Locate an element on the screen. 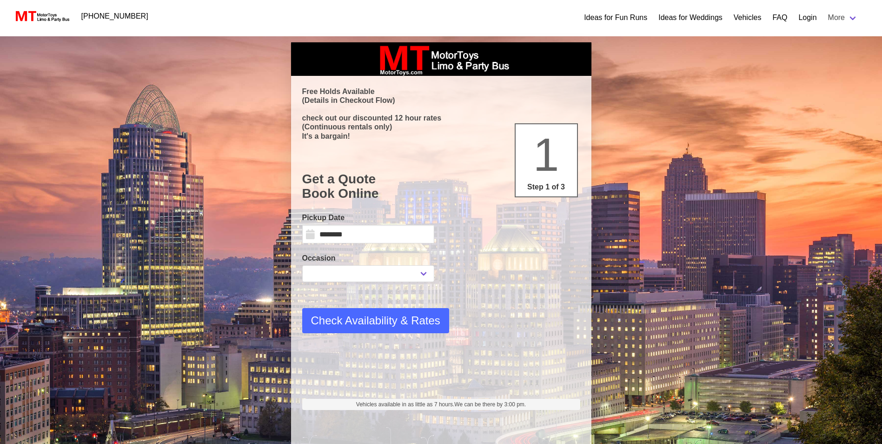 The image size is (882, 444). a: FAQ is located at coordinates (780, 18).